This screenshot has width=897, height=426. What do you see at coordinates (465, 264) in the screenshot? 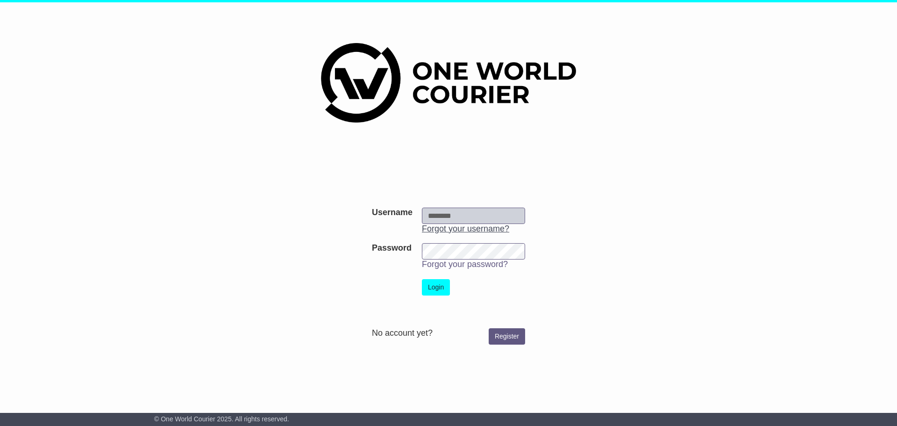
I see `a: Forgot your password?` at bounding box center [465, 264].